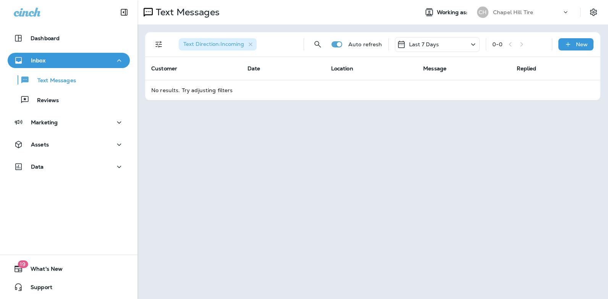 This screenshot has width=608, height=299. What do you see at coordinates (69, 144) in the screenshot?
I see `button: Assets` at bounding box center [69, 144].